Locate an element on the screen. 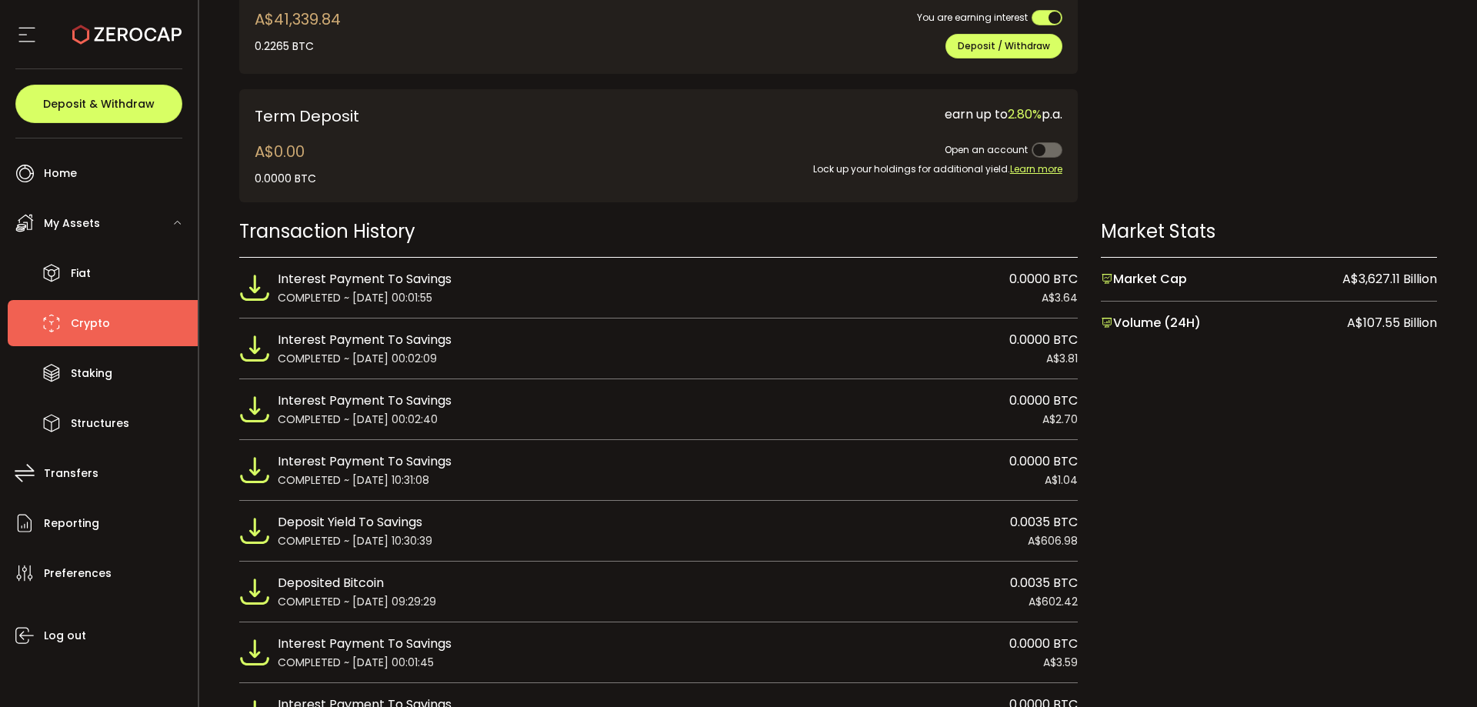  span: Structures is located at coordinates (100, 423).